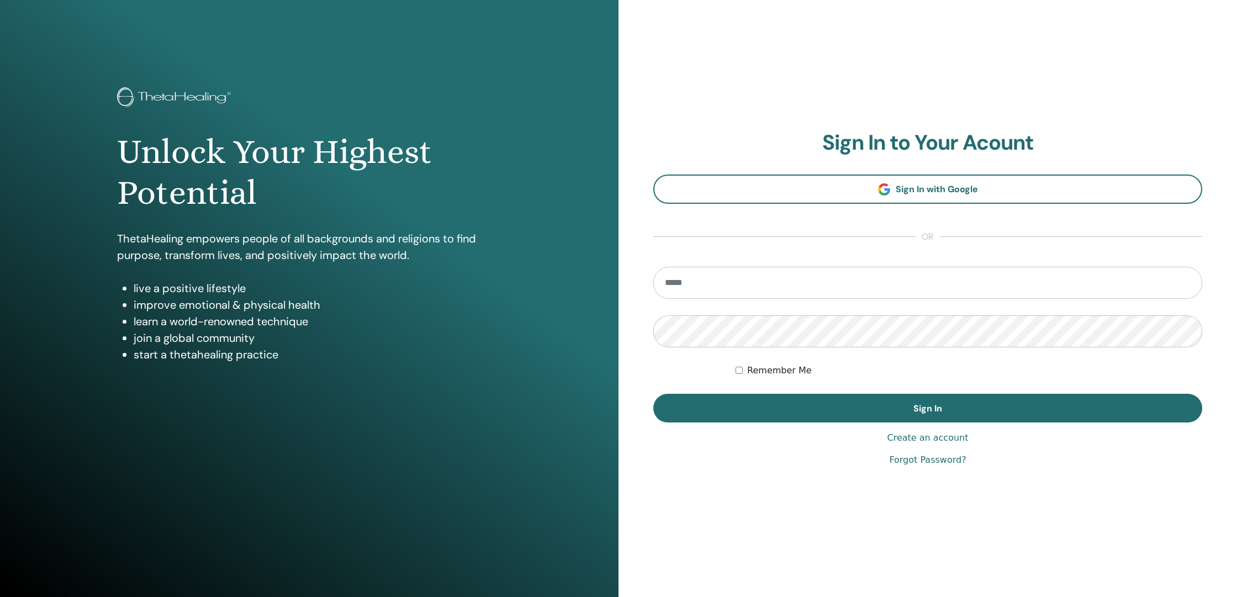 This screenshot has width=1237, height=597. I want to click on label: Remember Me, so click(780, 371).